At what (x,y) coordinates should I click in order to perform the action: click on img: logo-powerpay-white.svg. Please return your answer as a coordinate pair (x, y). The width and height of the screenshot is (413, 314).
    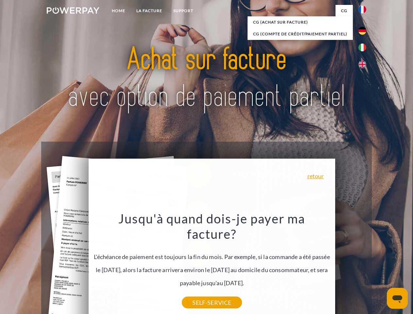
    Looking at the image, I should click on (73, 10).